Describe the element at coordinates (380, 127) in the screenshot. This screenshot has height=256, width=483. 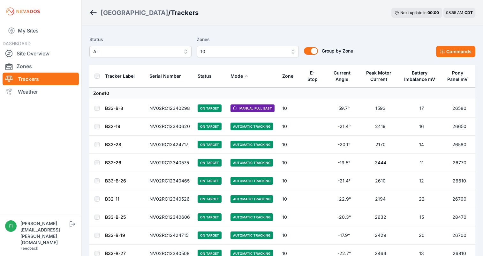
I see `td: 2419` at that location.